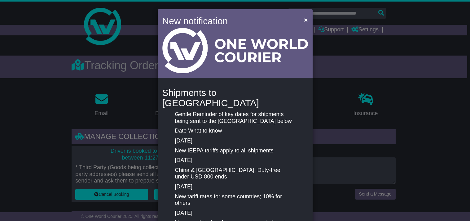 The width and height of the screenshot is (470, 221). Describe the element at coordinates (306, 20) in the screenshot. I see `button: Close` at that location.